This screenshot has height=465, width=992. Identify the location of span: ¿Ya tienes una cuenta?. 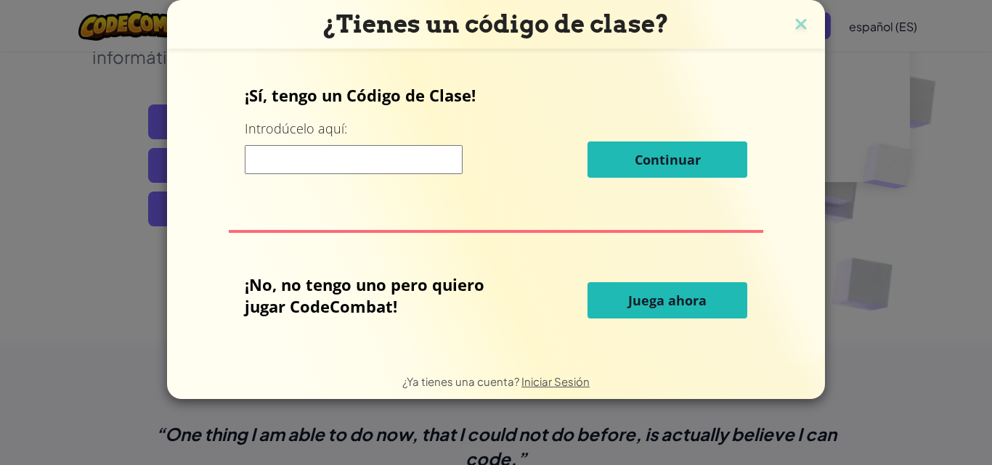
(462, 381).